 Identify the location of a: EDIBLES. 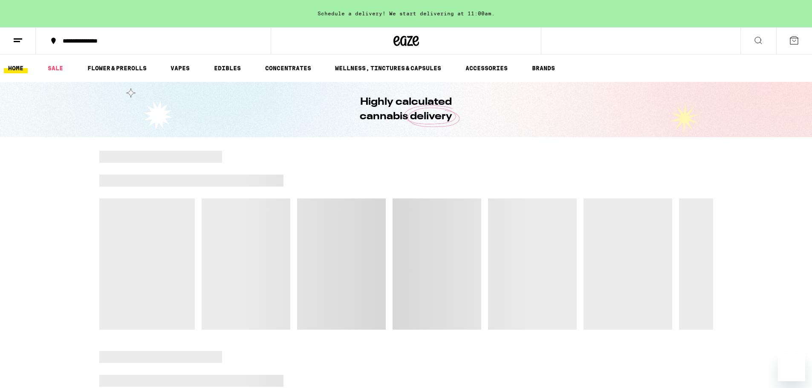
(227, 68).